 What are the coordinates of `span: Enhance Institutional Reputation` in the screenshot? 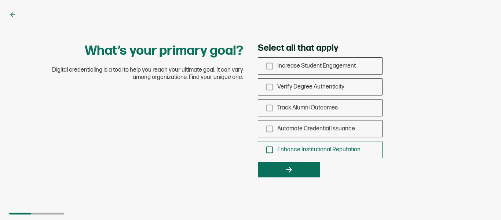 It's located at (319, 149).